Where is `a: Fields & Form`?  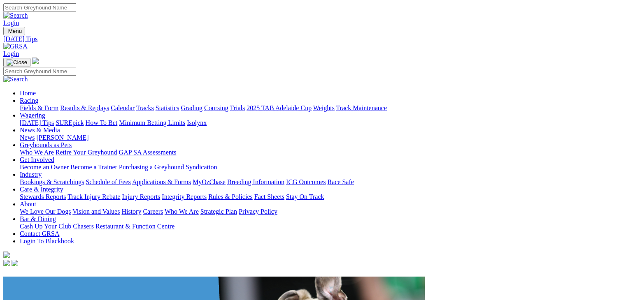 a: Fields & Form is located at coordinates (39, 108).